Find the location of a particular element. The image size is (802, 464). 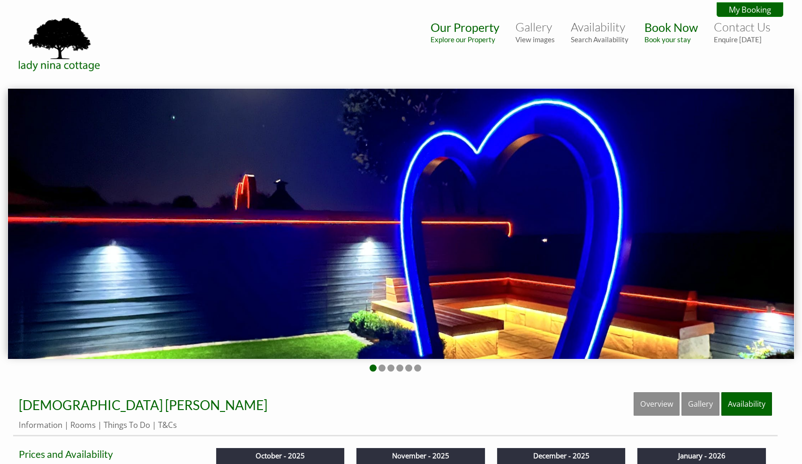

th: November - 2025 is located at coordinates (421, 456).